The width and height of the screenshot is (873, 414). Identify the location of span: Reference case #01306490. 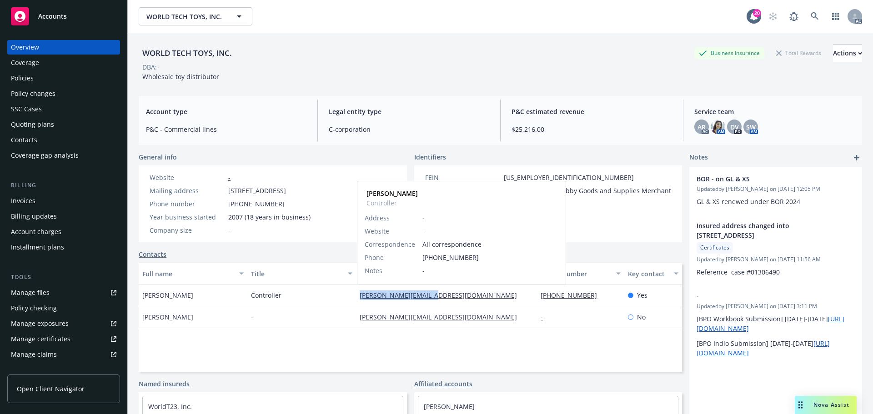
(738, 272).